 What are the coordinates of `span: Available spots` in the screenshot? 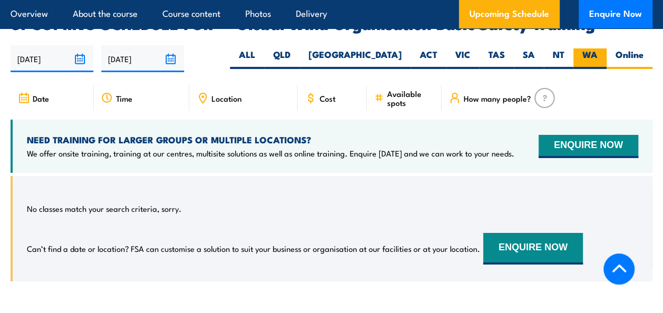 It's located at (410, 98).